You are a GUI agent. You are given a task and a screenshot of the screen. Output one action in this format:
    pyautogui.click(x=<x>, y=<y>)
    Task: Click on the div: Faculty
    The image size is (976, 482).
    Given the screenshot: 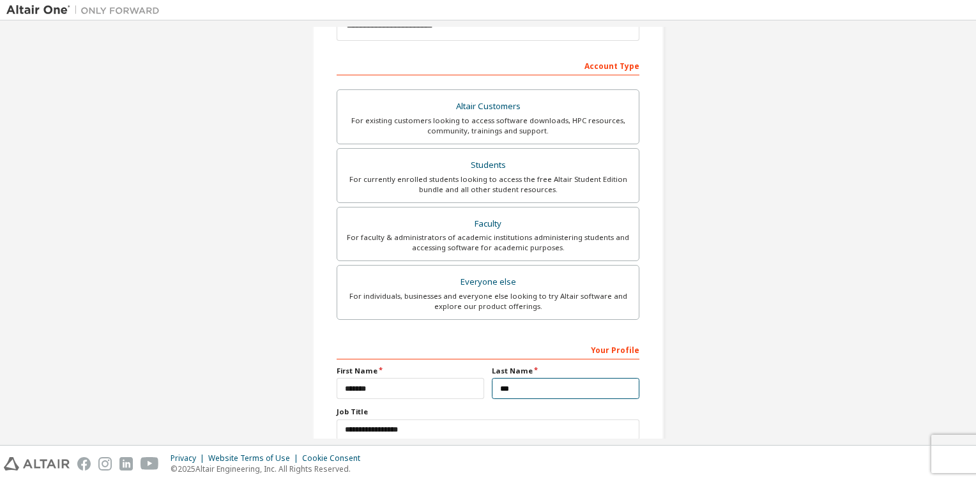 What is the action you would take?
    pyautogui.click(x=488, y=224)
    